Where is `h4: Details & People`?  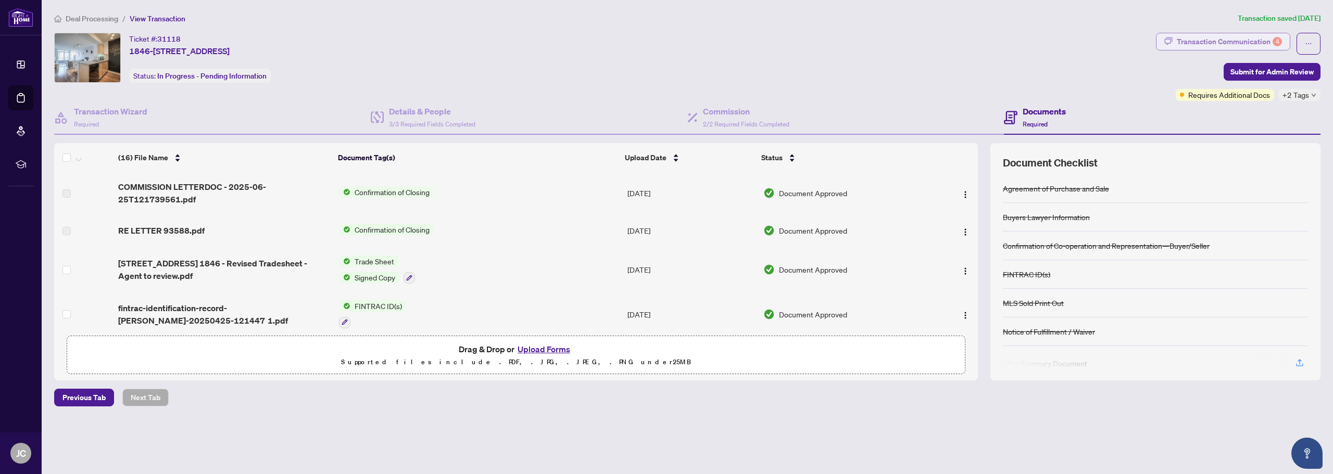 h4: Details & People is located at coordinates (432, 111).